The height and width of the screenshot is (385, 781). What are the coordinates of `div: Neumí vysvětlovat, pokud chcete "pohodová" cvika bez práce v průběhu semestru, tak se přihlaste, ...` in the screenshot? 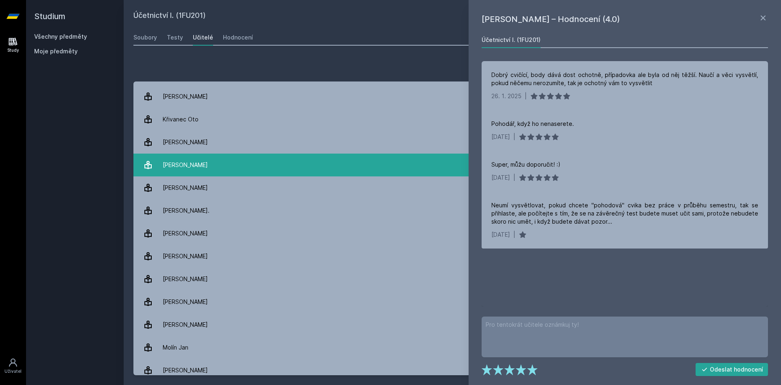 It's located at (625, 213).